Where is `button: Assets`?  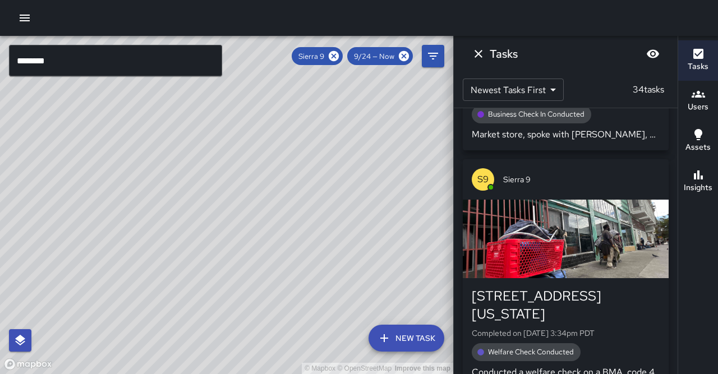 button: Assets is located at coordinates (698, 141).